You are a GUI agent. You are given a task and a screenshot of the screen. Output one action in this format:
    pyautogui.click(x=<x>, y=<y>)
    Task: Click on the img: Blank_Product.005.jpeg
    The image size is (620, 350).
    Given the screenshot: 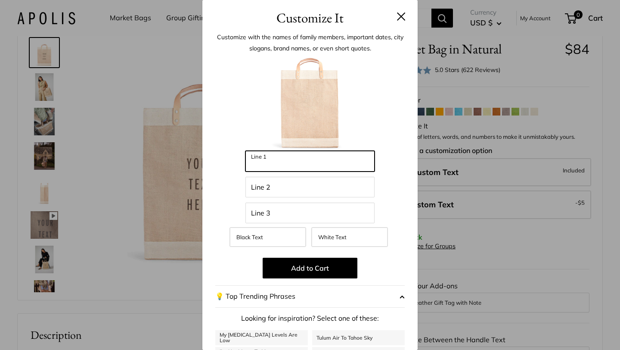 What is the action you would take?
    pyautogui.click(x=310, y=103)
    